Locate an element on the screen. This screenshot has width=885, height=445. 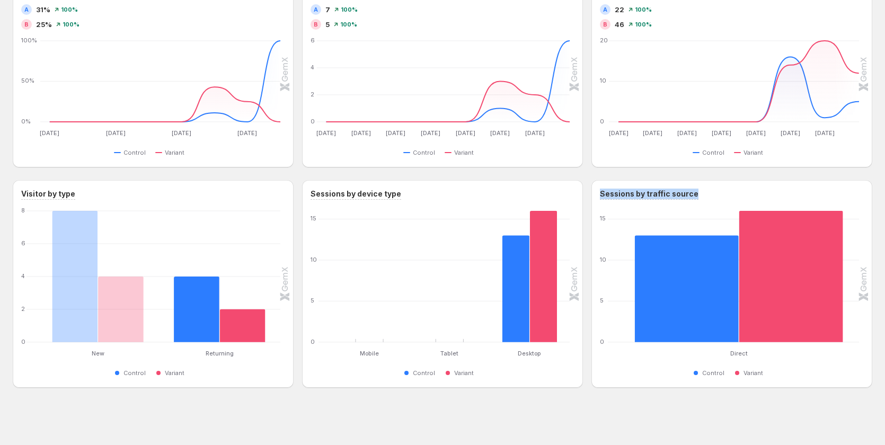
text: 8 is located at coordinates (23, 211).